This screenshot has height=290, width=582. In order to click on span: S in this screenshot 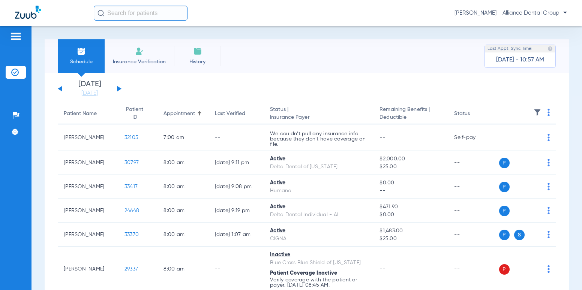, I will do `click(520, 235)`.